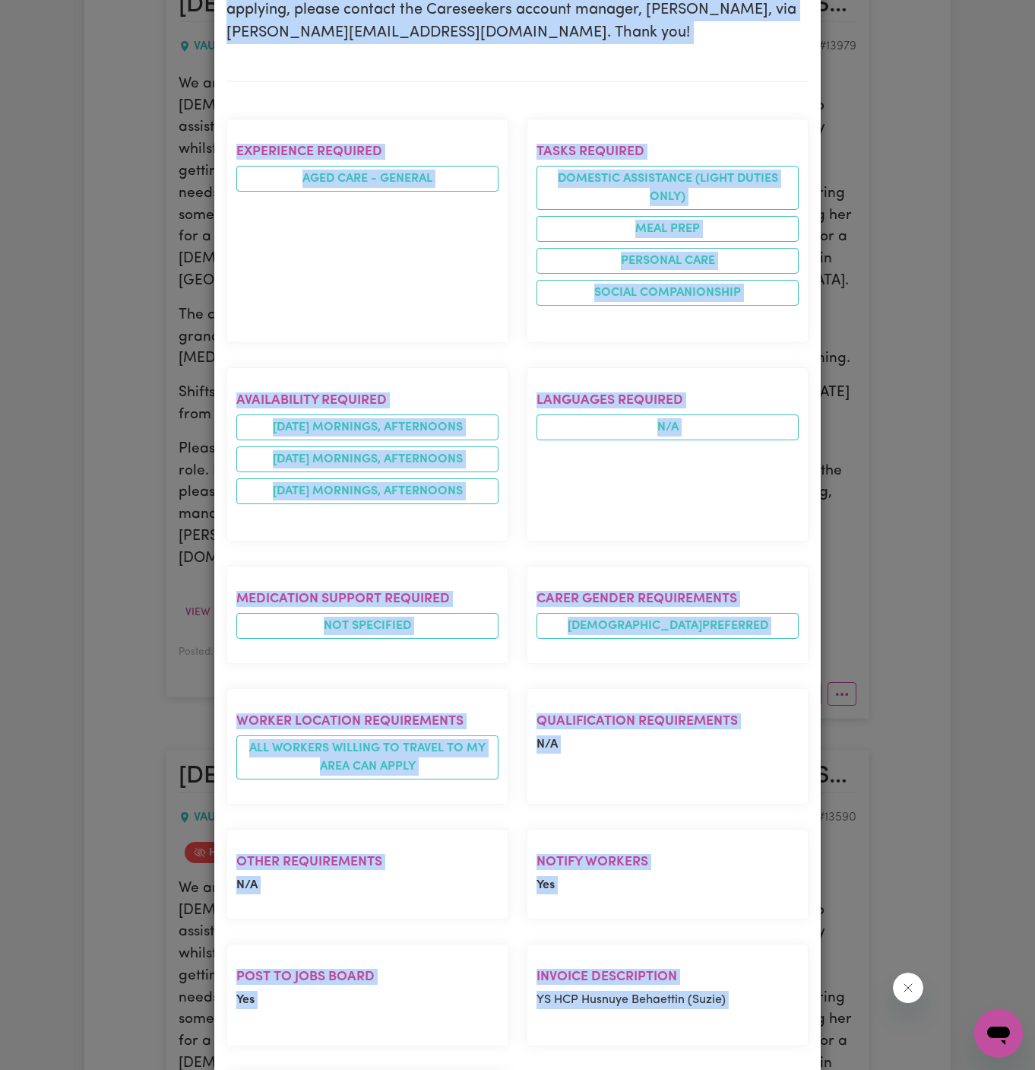 The width and height of the screenshot is (1035, 1070). What do you see at coordinates (367, 861) in the screenshot?
I see `h2: Other requirements` at bounding box center [367, 861].